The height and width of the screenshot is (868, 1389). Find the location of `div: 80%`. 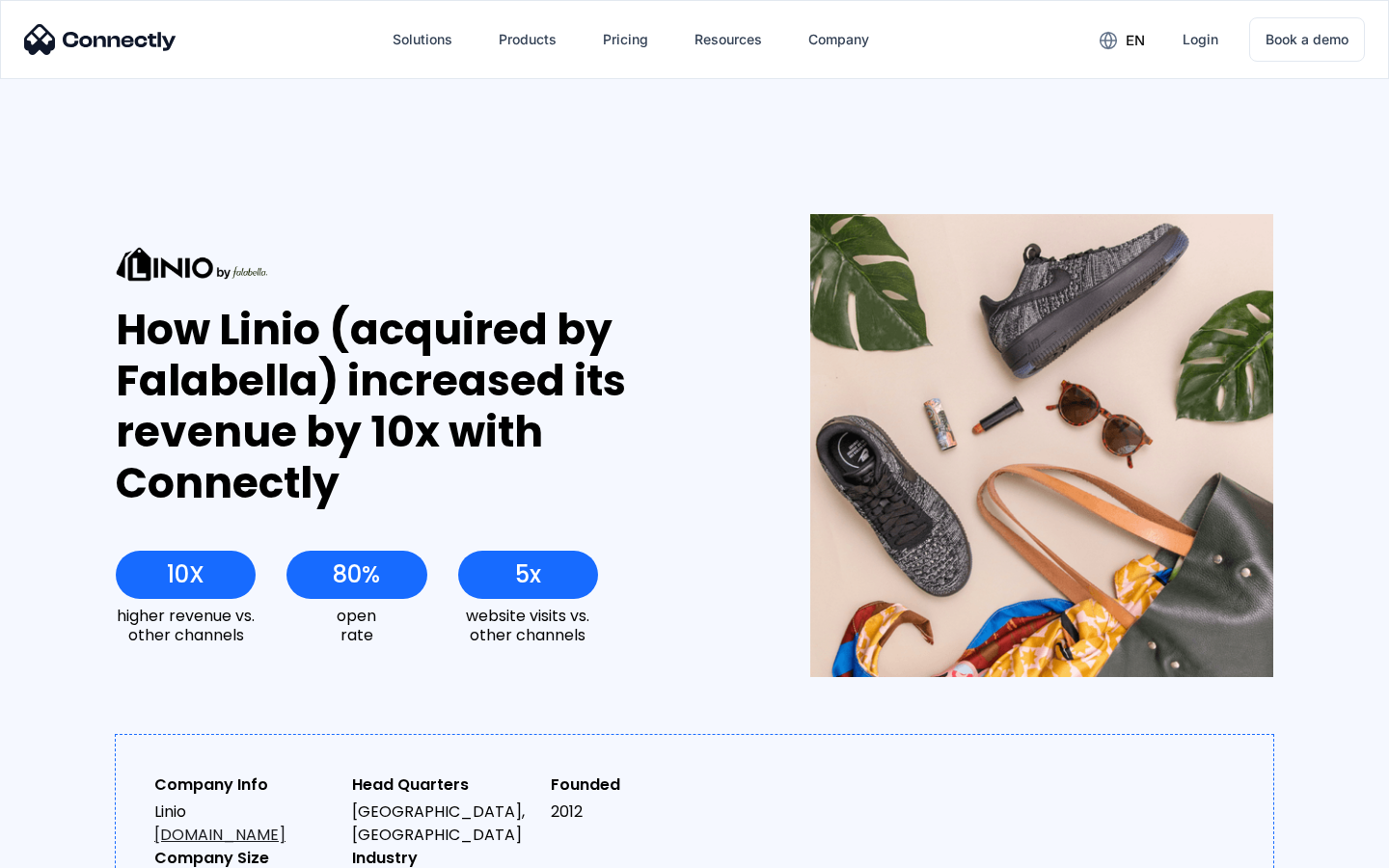

div: 80% is located at coordinates (356, 575).